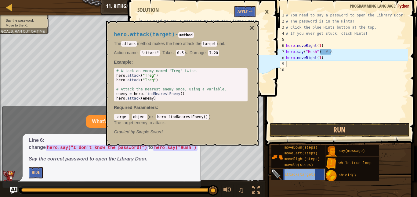  I want to click on span: Takes, so click(168, 53).